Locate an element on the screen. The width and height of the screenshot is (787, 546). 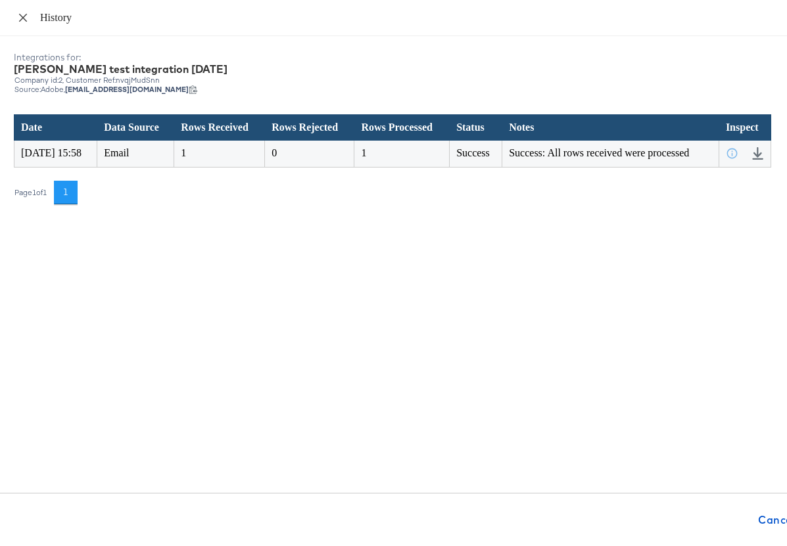
span: Success: All rows received were processed is located at coordinates (599, 152).